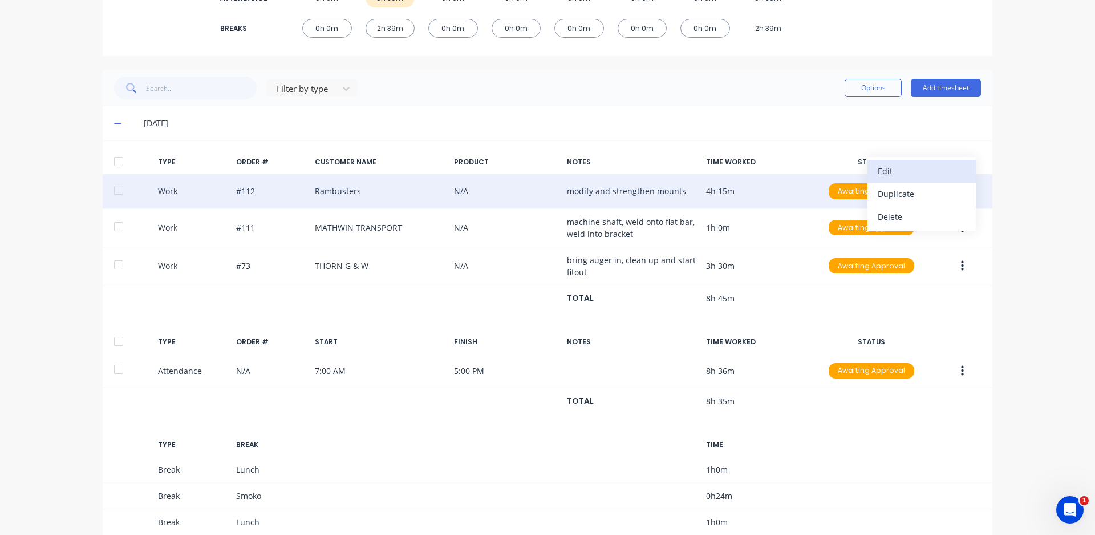  I want to click on div: BREAKS, so click(243, 29).